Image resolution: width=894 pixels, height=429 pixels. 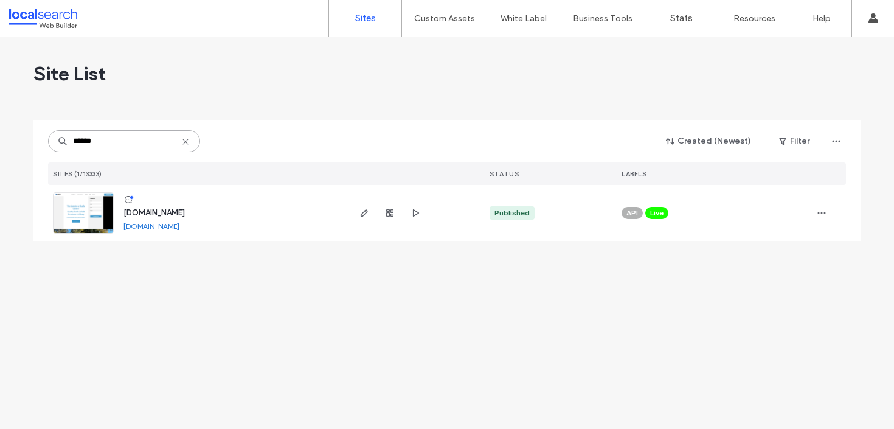 I want to click on span: API, so click(x=632, y=213).